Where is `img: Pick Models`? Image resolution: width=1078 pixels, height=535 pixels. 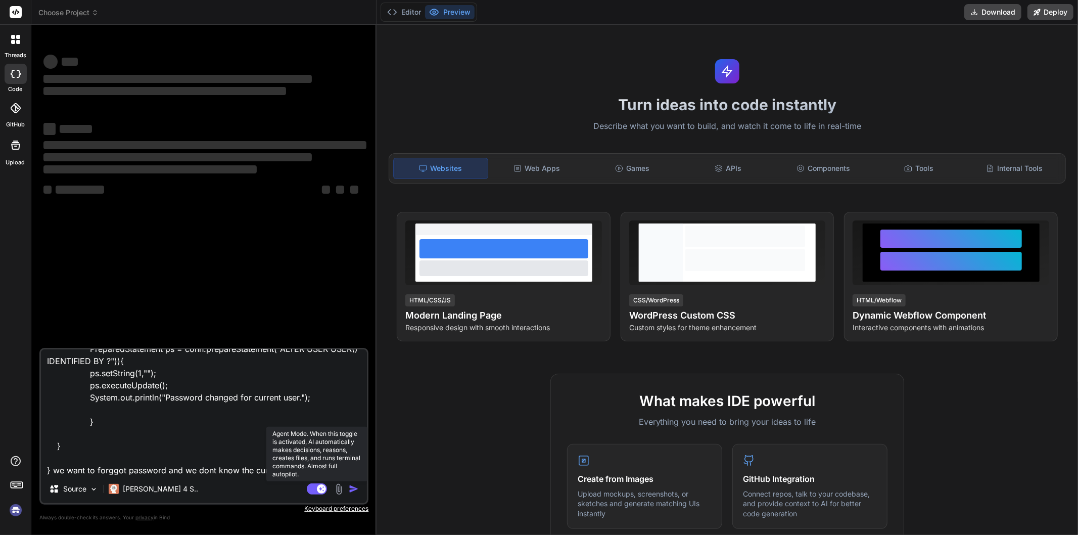 img: Pick Models is located at coordinates (93, 489).